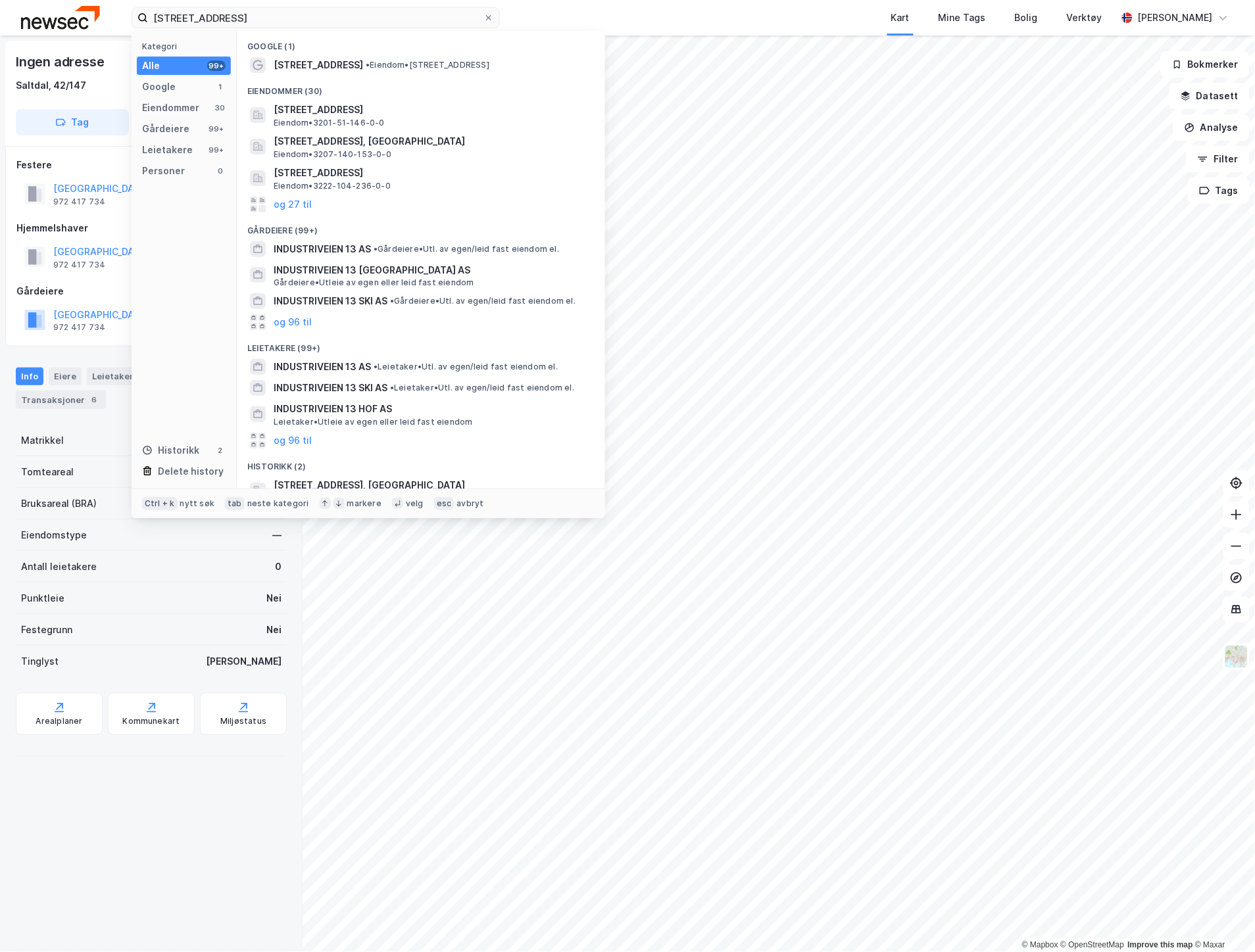  I want to click on div: Eiendommer (30), so click(421, 87).